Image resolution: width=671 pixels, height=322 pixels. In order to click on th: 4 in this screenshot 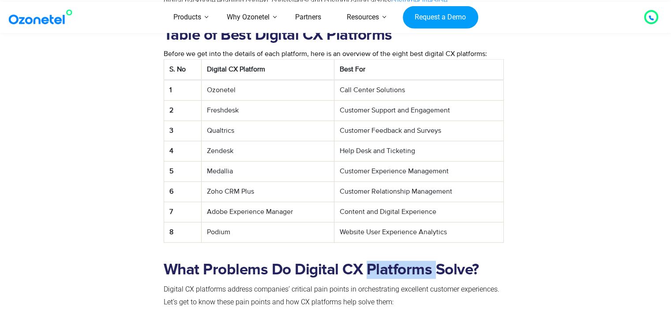, I will do `click(182, 151)`.